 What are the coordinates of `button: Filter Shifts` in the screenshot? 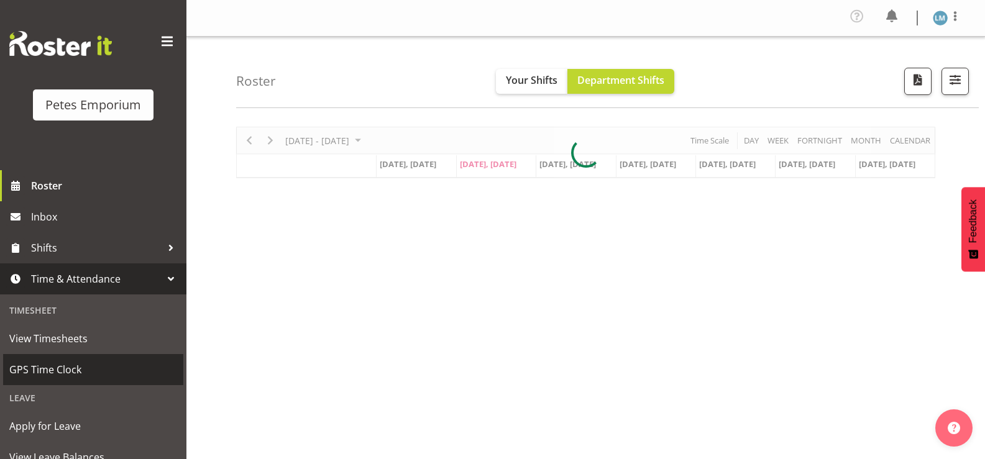 It's located at (955, 81).